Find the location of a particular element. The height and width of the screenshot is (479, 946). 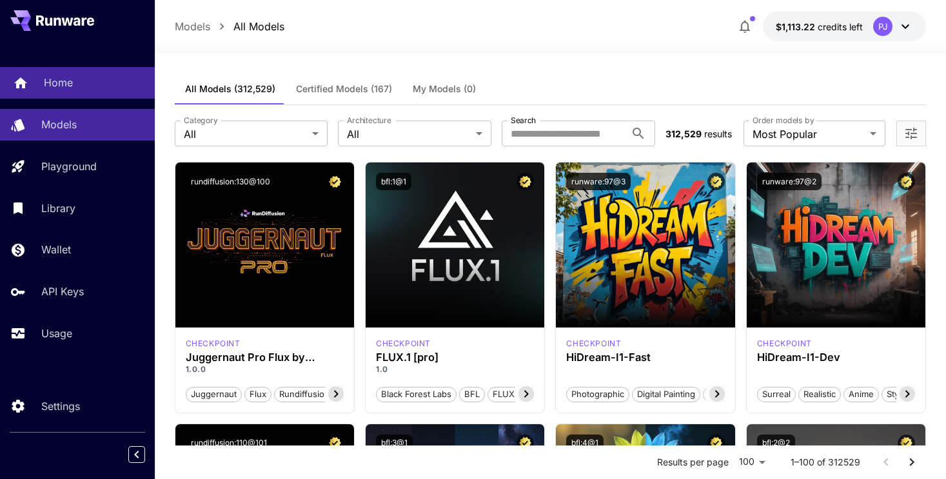

div: HiDream-I1-Dev is located at coordinates (836, 357).